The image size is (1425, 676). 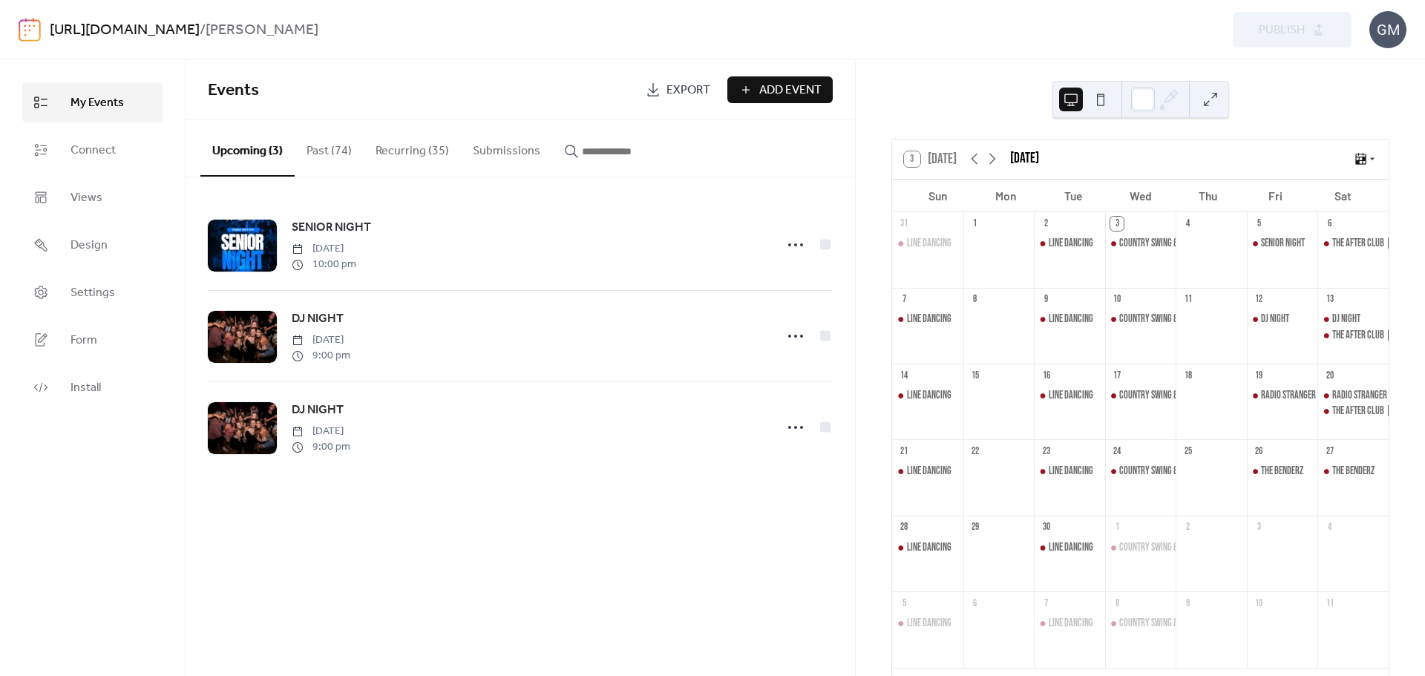 I want to click on div: THE AFTER CLUB | Radio Stranger, so click(x=1353, y=411).